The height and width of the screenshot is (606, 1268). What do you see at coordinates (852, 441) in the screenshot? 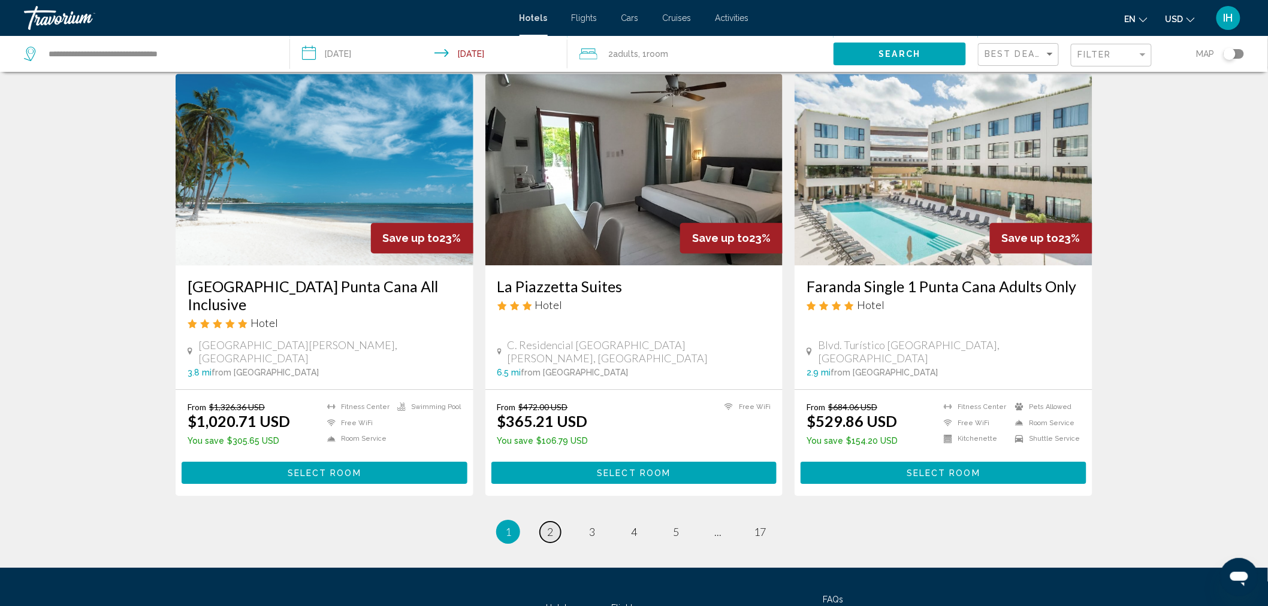
I see `p: $154.20 USD` at bounding box center [852, 441].